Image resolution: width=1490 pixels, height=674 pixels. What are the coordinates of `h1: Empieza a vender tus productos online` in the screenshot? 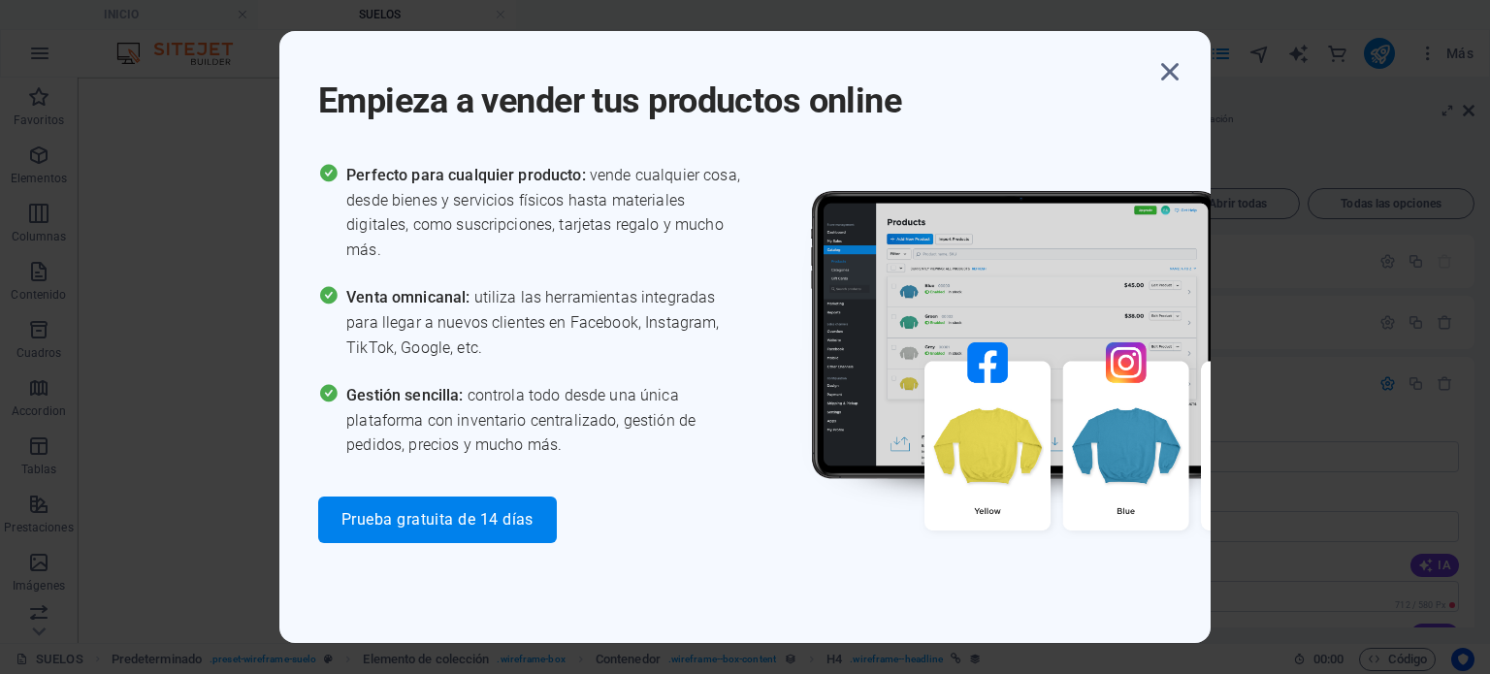 It's located at (735, 89).